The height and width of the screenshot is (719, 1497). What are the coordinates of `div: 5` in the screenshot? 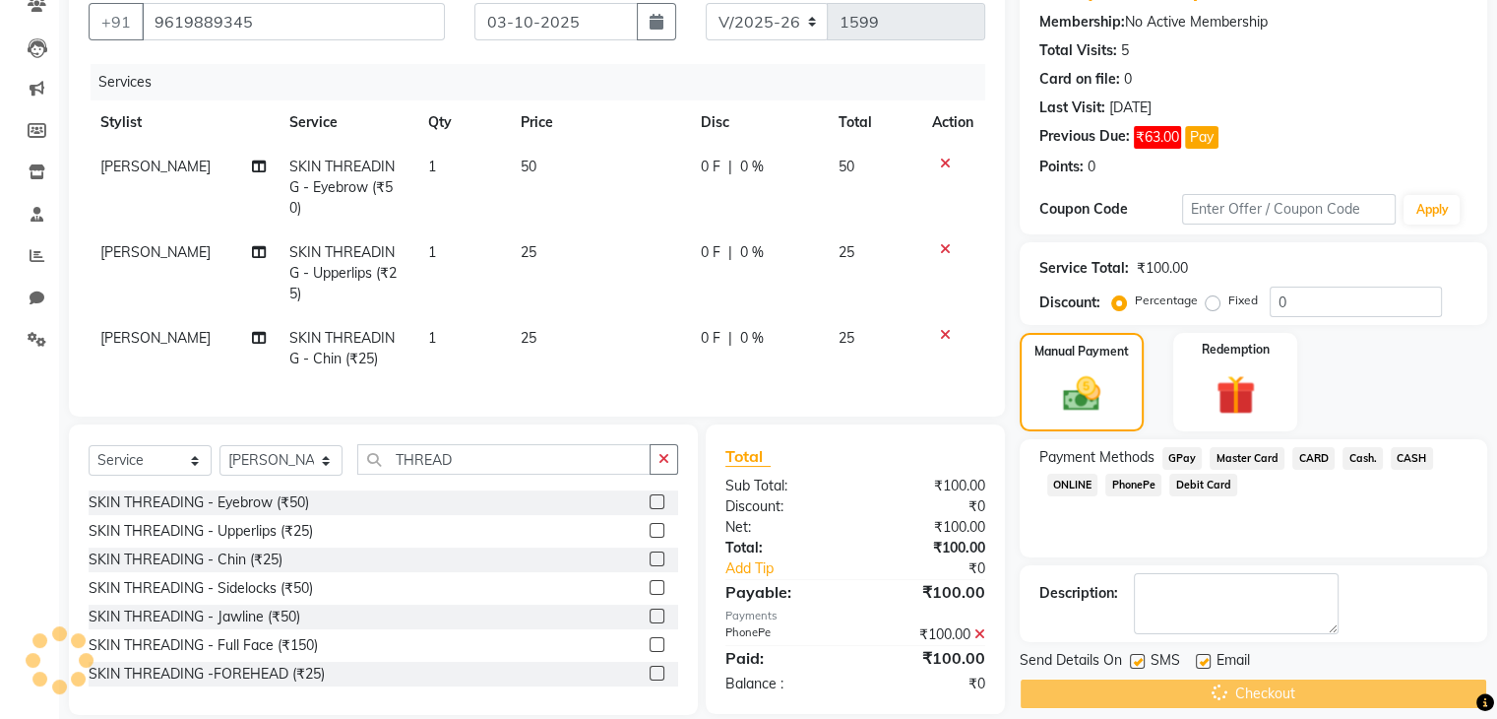 It's located at (1125, 50).